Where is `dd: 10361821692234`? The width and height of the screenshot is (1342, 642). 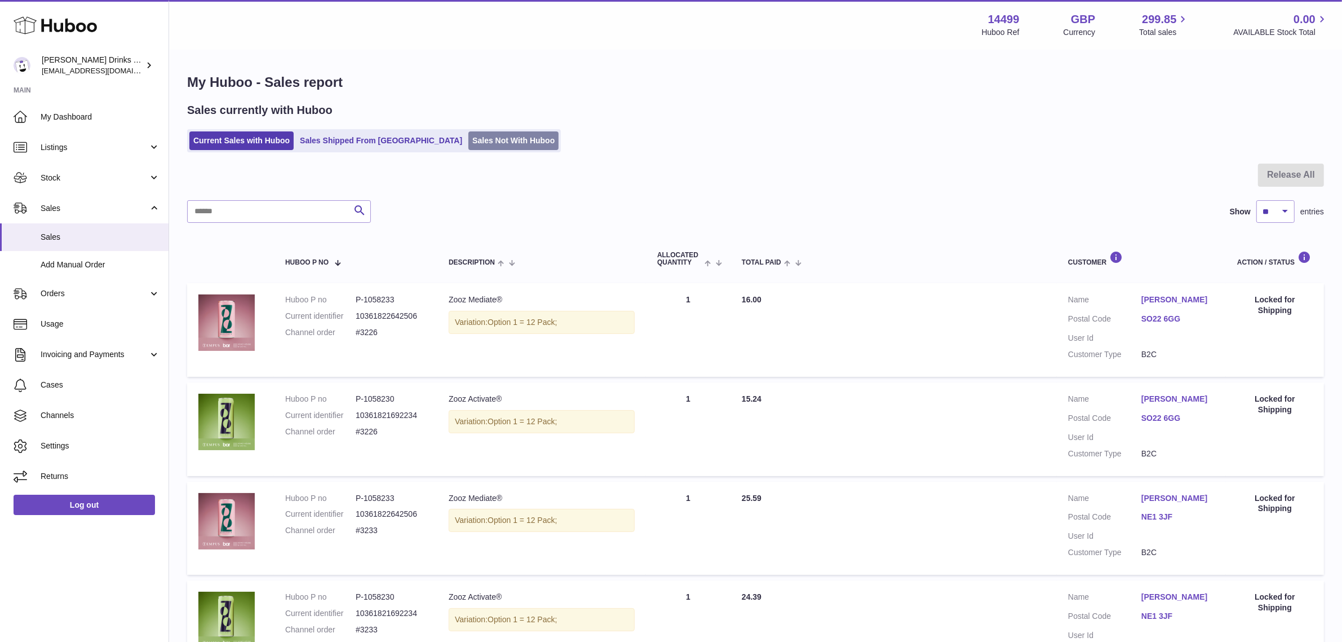
dd: 10361821692234 is located at coordinates (391, 613).